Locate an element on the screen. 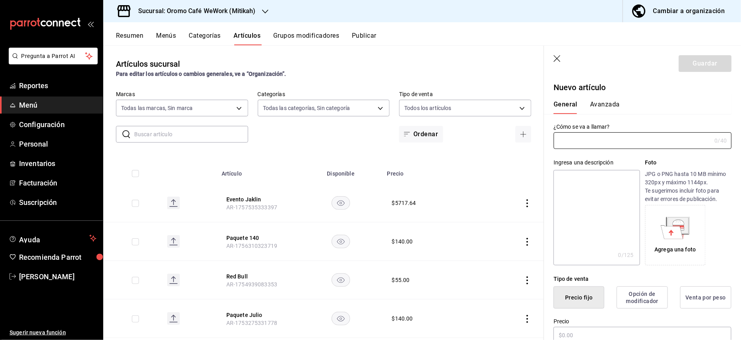  div: $ 5717.64 is located at coordinates (404, 203).